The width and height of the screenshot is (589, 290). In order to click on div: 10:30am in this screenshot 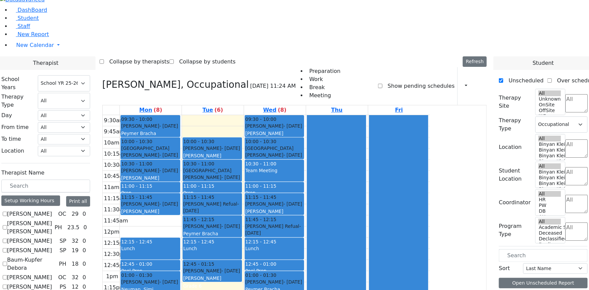, I will do `click(116, 165)`.